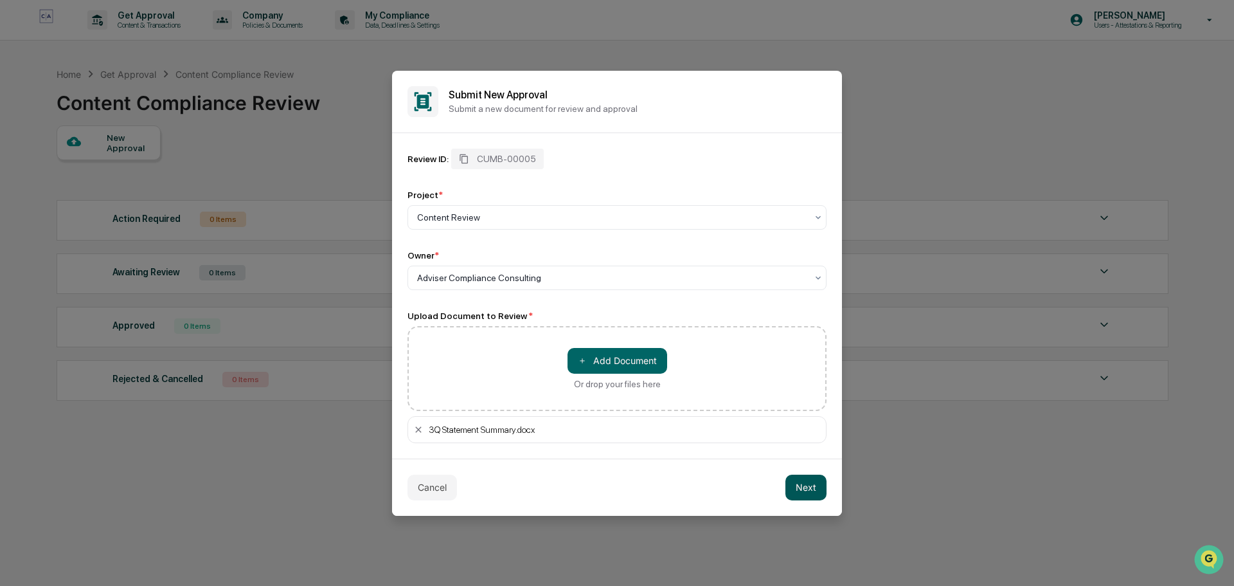 Image resolution: width=1234 pixels, height=586 pixels. I want to click on a: 🗄️Attestations, so click(126, 168).